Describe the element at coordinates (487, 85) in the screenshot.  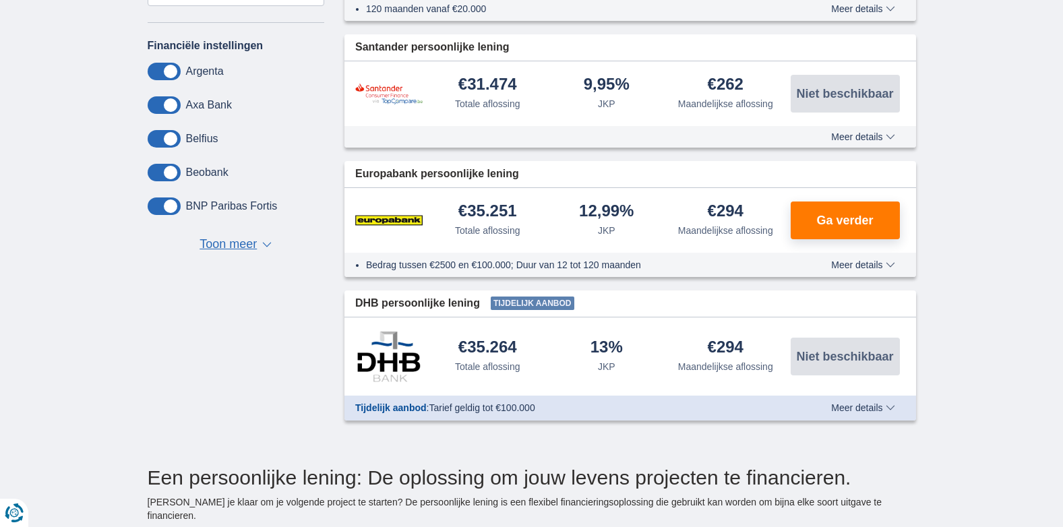
I see `div: €31.474` at that location.